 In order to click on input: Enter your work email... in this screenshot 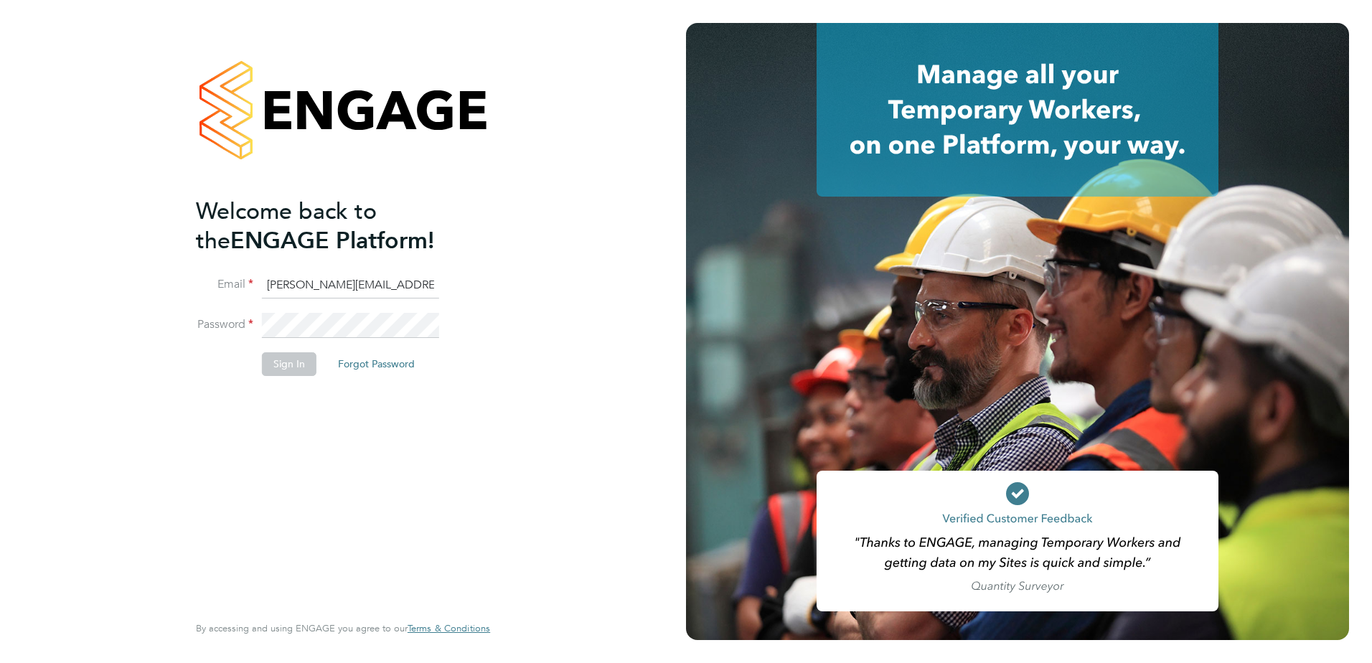, I will do `click(350, 286)`.